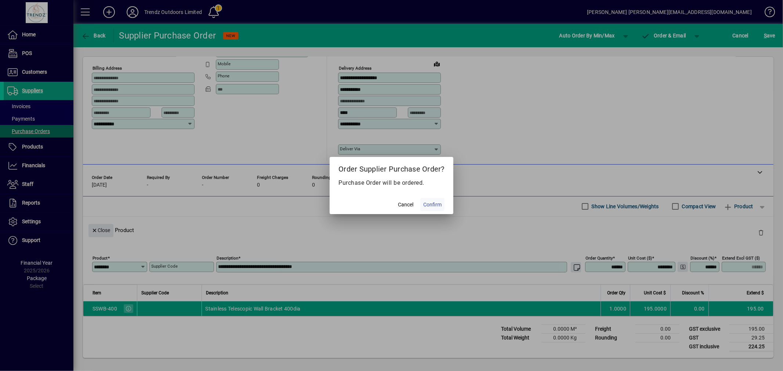 Image resolution: width=783 pixels, height=371 pixels. I want to click on p: Purchase Order will be ordered., so click(391, 183).